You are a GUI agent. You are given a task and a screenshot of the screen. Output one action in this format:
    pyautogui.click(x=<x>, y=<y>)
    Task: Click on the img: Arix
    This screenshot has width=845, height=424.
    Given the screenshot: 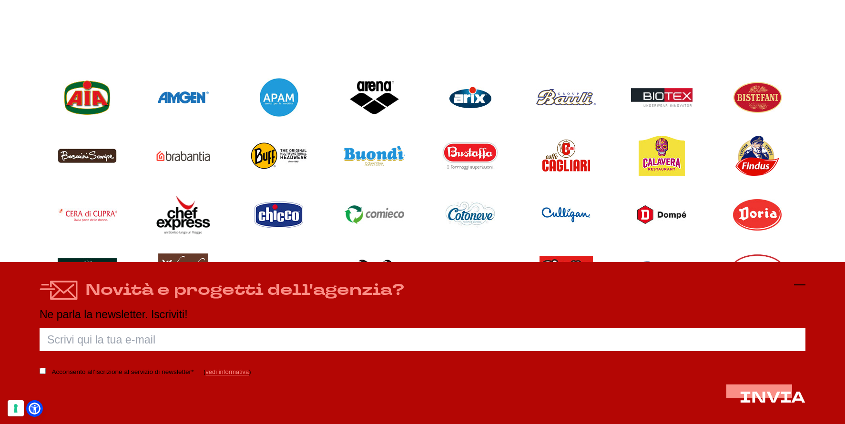 What is the action you would take?
    pyautogui.click(x=470, y=97)
    